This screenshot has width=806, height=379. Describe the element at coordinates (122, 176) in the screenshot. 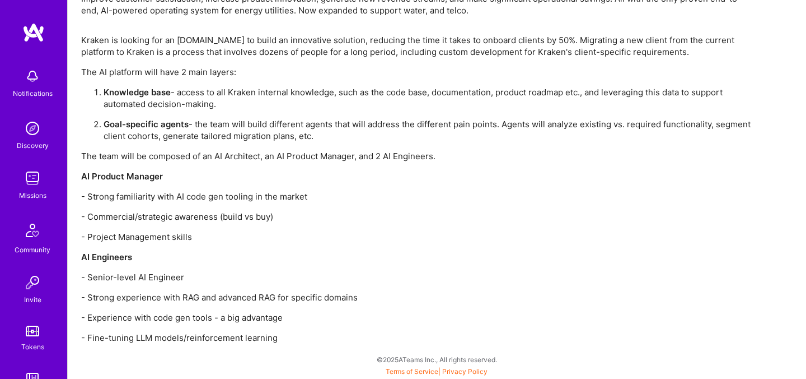

I see `strong: AI Product Manager` at that location.